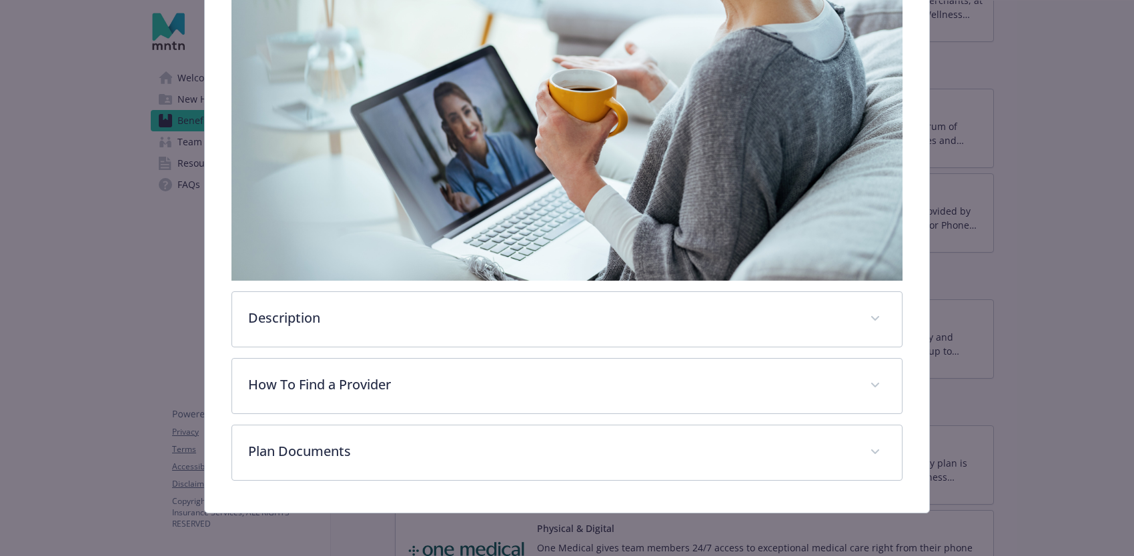 Image resolution: width=1134 pixels, height=556 pixels. Describe the element at coordinates (567, 453) in the screenshot. I see `div: Plan Documents` at that location.